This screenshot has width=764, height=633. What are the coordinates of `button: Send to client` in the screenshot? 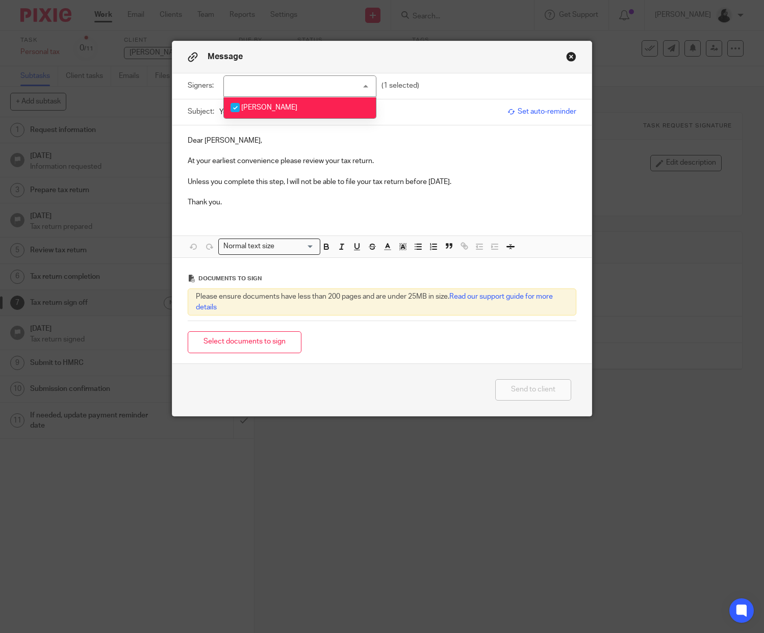 It's located at (533, 390).